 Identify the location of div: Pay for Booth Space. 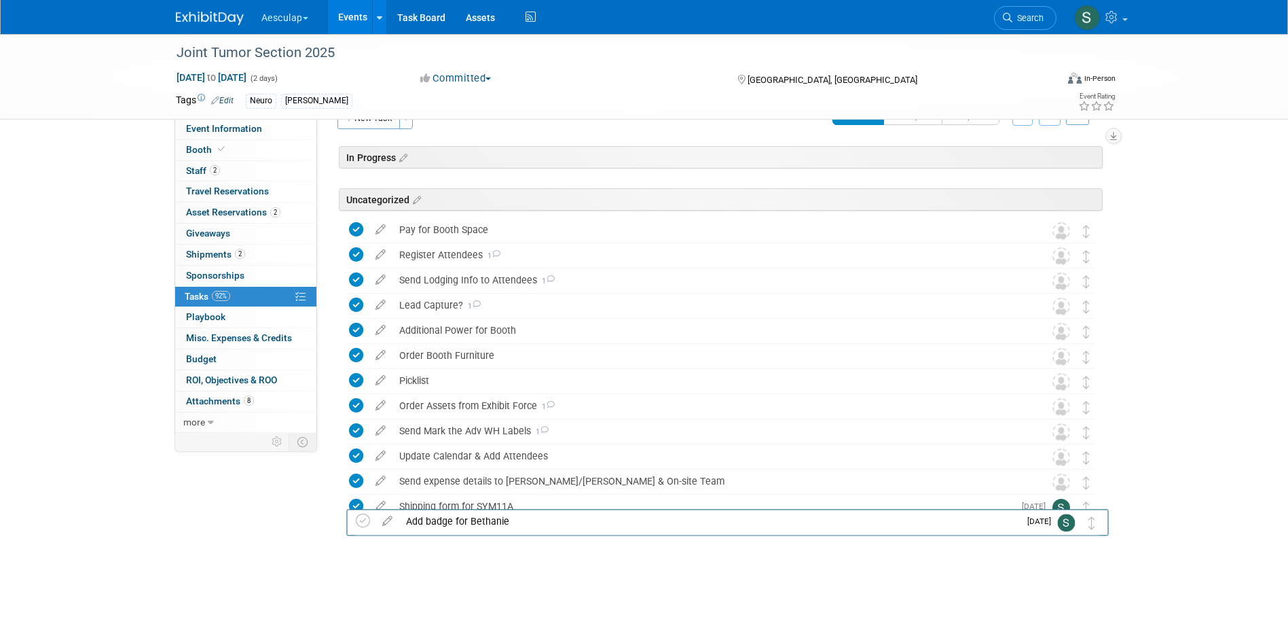
(709, 230).